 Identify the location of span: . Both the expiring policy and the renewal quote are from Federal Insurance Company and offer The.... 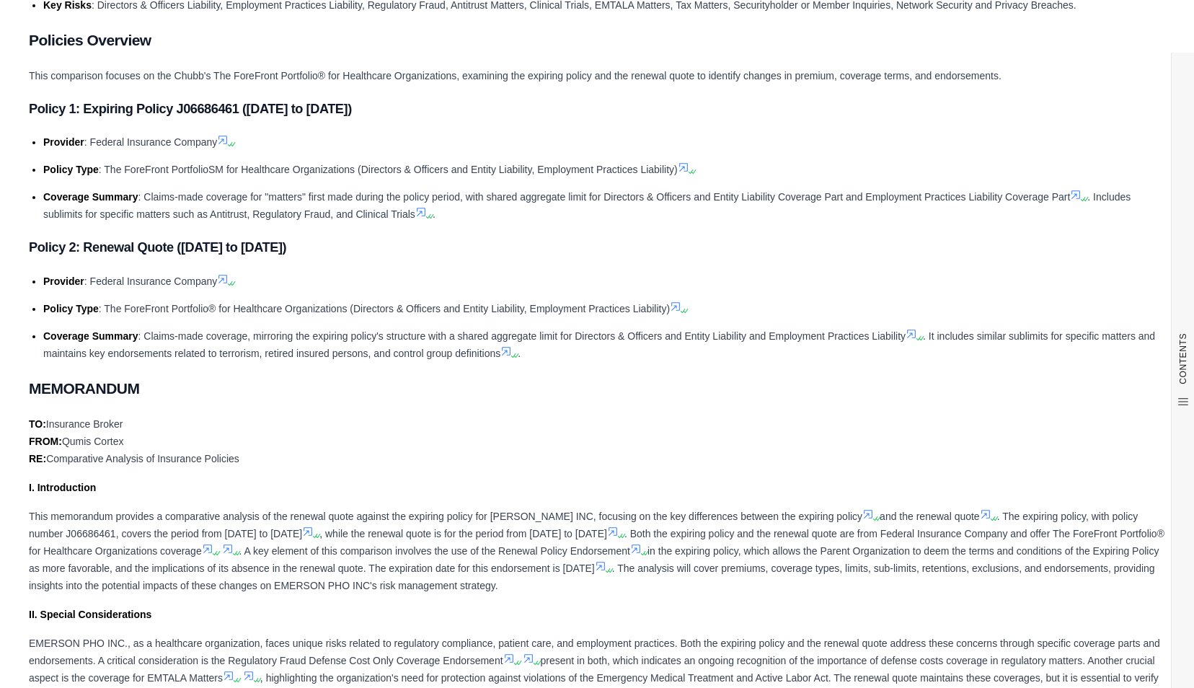
(596, 542).